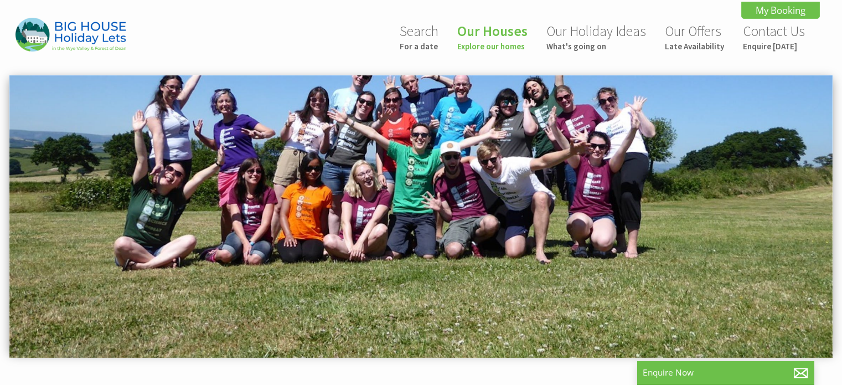 Image resolution: width=842 pixels, height=385 pixels. What do you see at coordinates (596, 46) in the screenshot?
I see `small: What's going on` at bounding box center [596, 46].